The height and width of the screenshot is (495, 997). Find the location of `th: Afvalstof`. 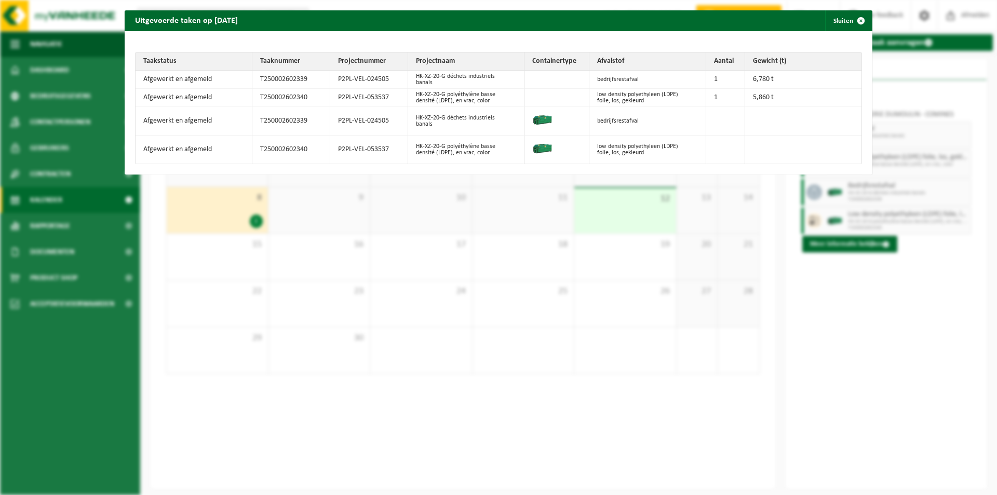

th: Afvalstof is located at coordinates (648, 61).